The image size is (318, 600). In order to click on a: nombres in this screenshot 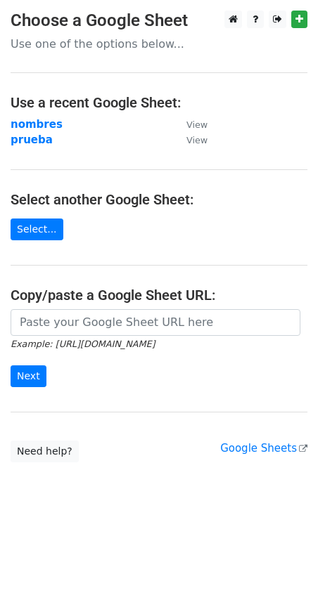, I will do `click(37, 124)`.